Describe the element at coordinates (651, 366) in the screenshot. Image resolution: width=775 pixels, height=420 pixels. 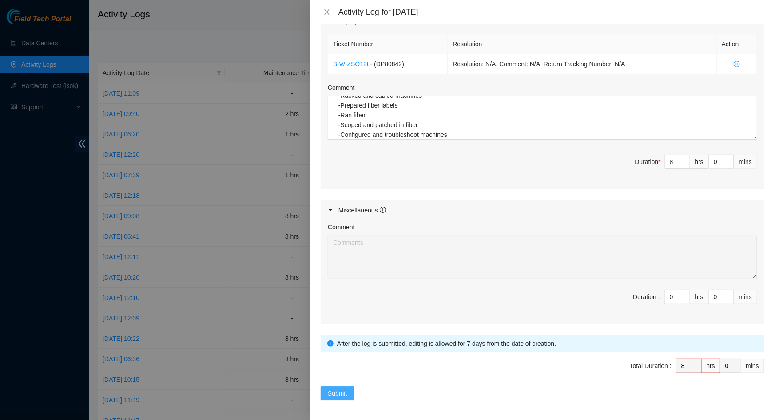
I see `div: Total Duration :` at that location.